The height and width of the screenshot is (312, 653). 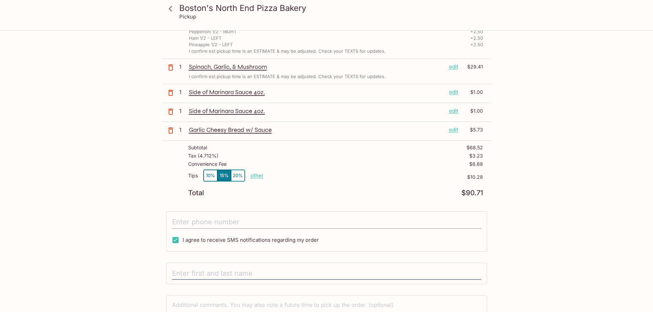 What do you see at coordinates (238, 175) in the screenshot?
I see `button: 20%` at bounding box center [238, 175].